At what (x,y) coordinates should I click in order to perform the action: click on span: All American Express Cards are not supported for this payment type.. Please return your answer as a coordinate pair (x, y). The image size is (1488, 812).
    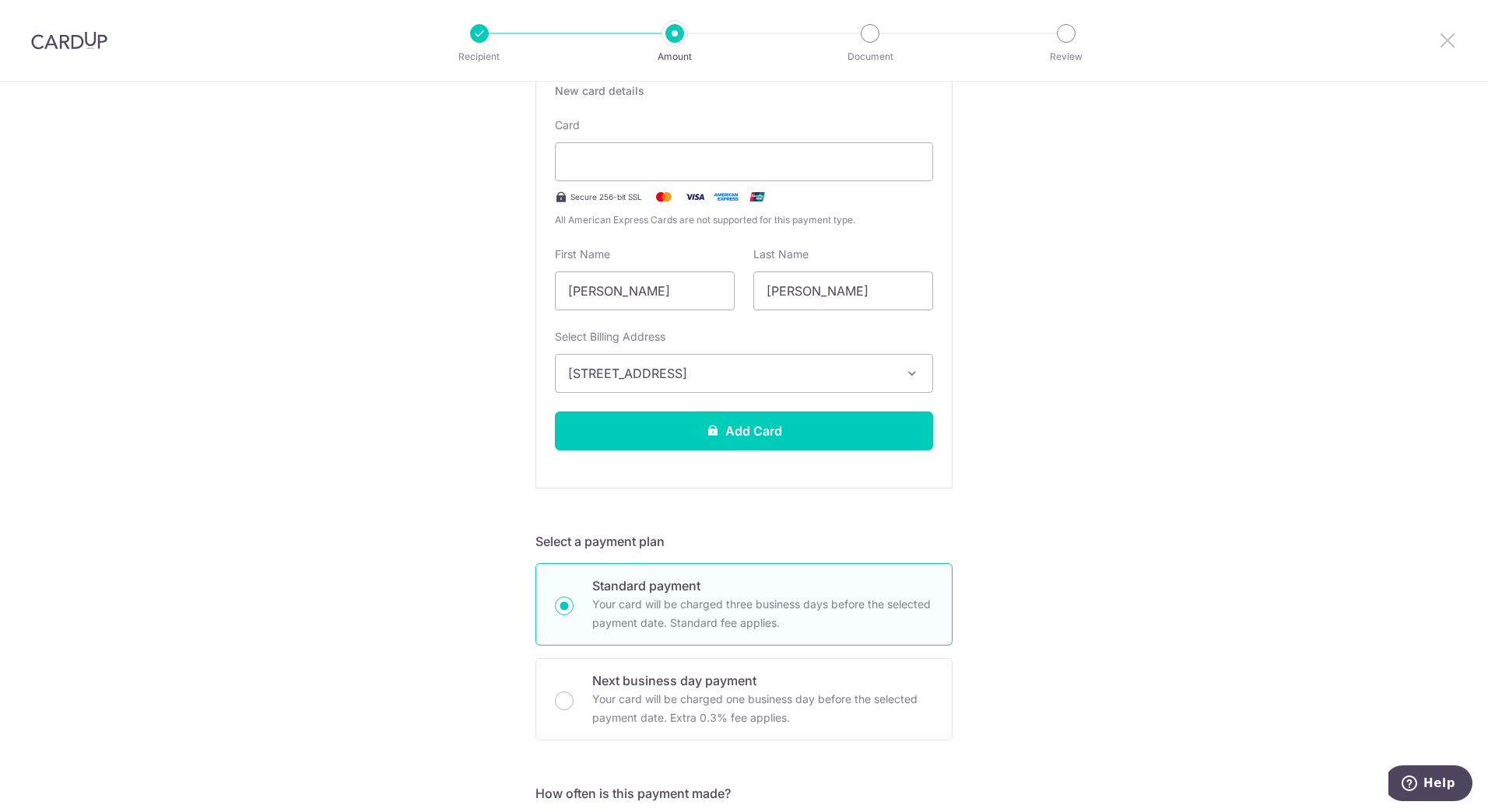
    Looking at the image, I should click on (744, 220).